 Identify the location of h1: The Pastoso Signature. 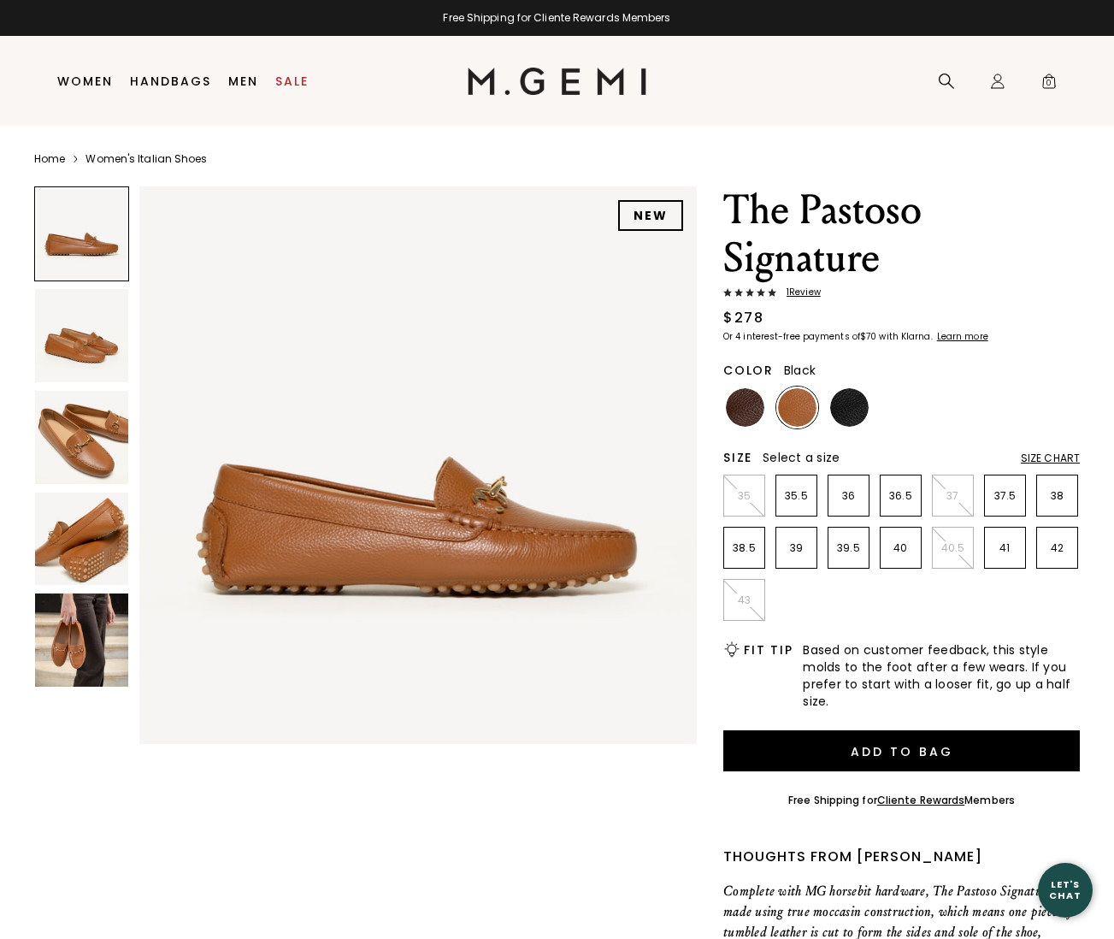
(901, 234).